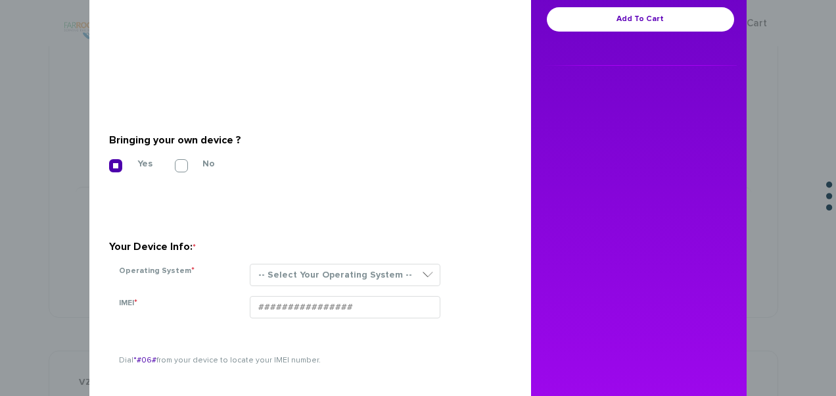 This screenshot has height=396, width=836. What do you see at coordinates (145, 360) in the screenshot?
I see `span: *#06#` at bounding box center [145, 360].